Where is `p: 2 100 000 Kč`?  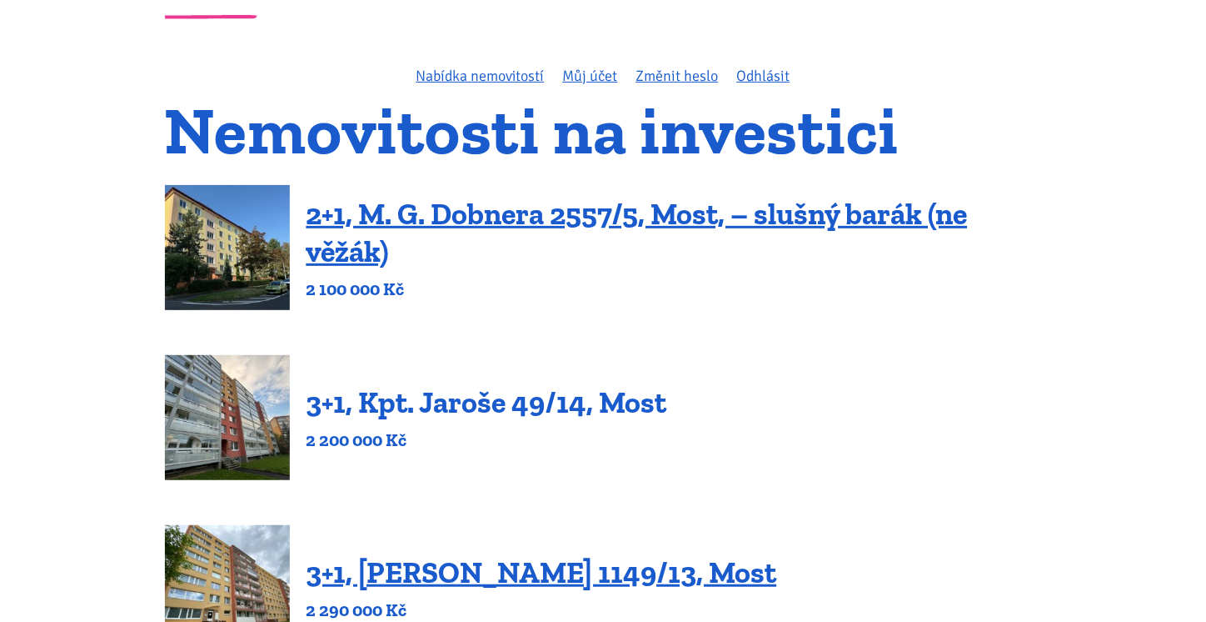
p: 2 100 000 Kč is located at coordinates (674, 289).